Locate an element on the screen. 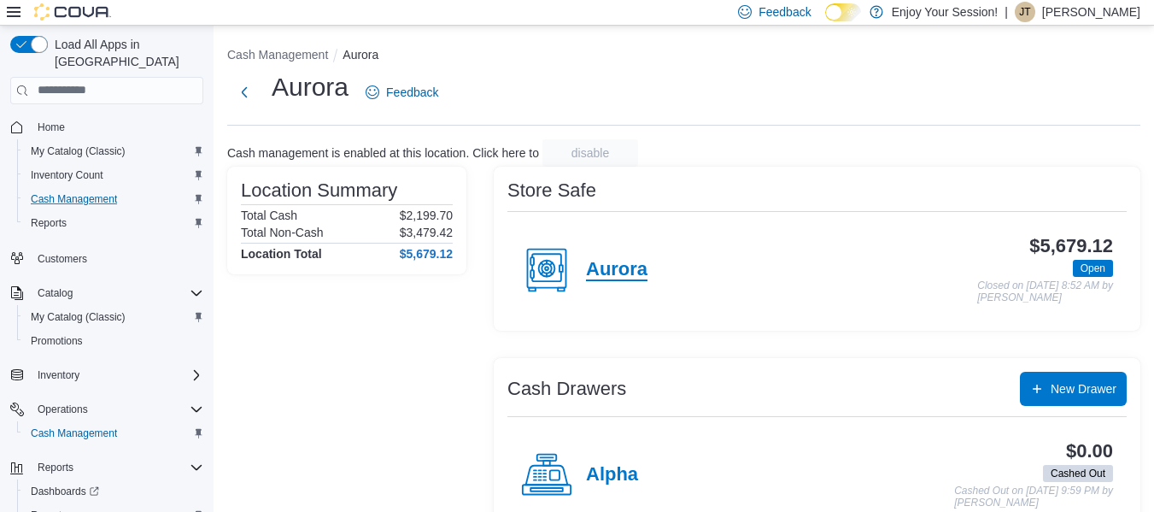  button: Promotions is located at coordinates (114, 341).